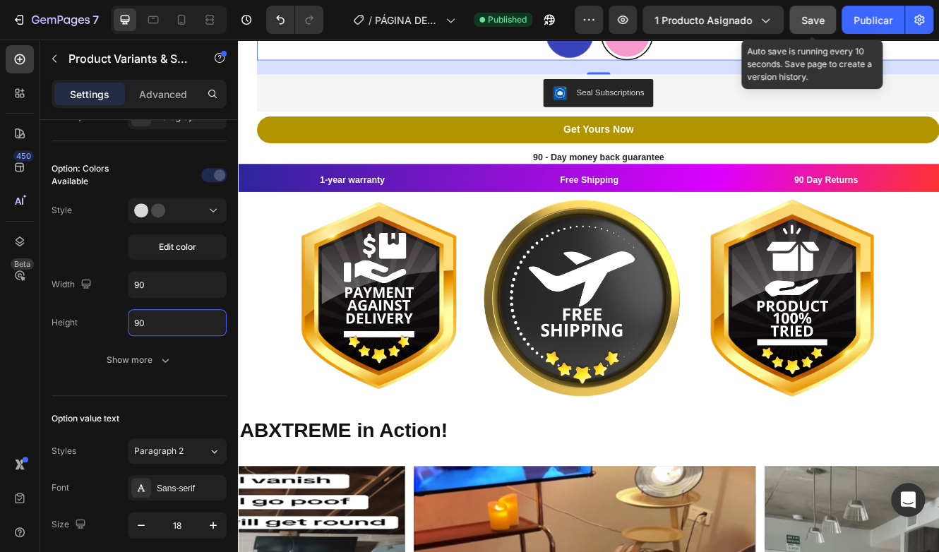 The image size is (939, 552). I want to click on strong: 90 - Day money back guarantee, so click(435, 142).